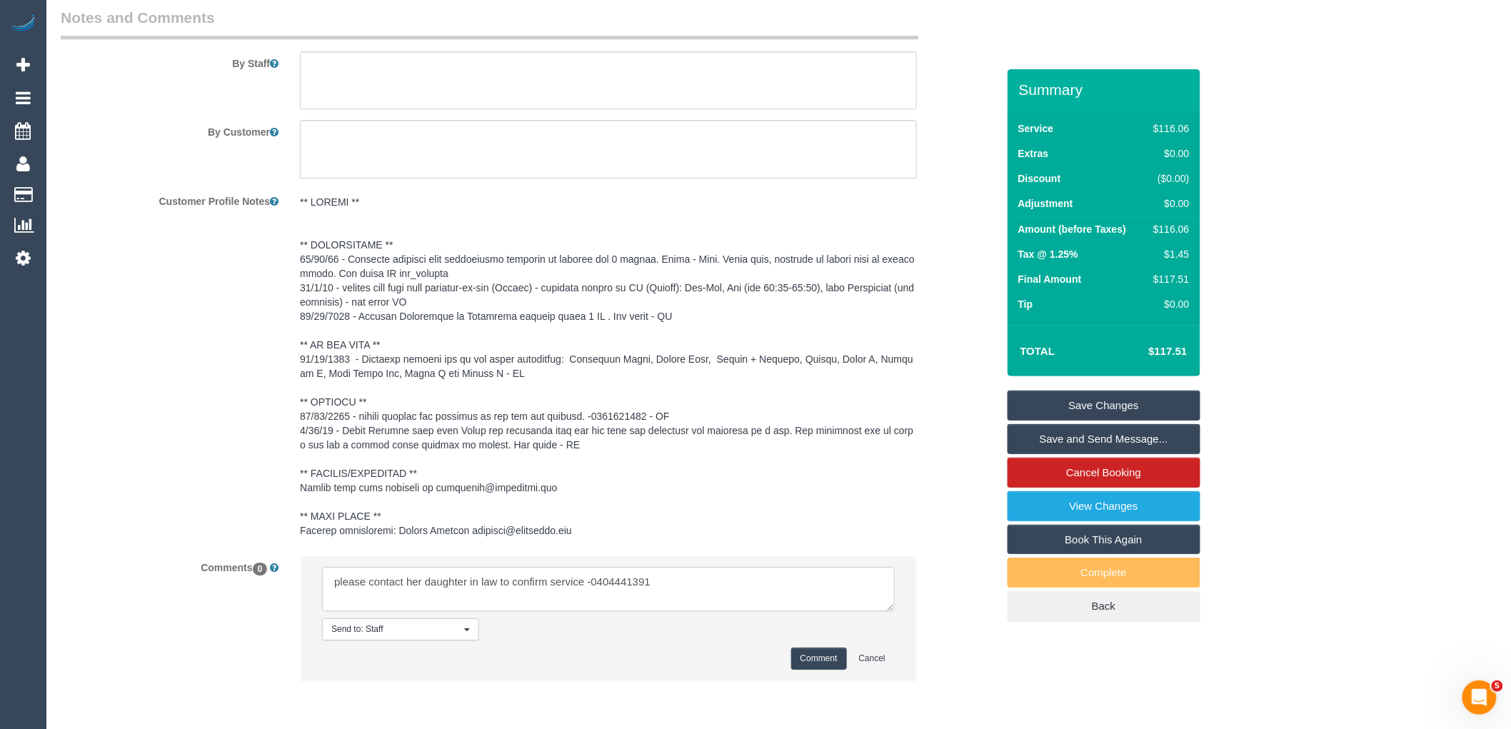 This screenshot has width=1511, height=729. I want to click on label: Final Amount, so click(1050, 279).